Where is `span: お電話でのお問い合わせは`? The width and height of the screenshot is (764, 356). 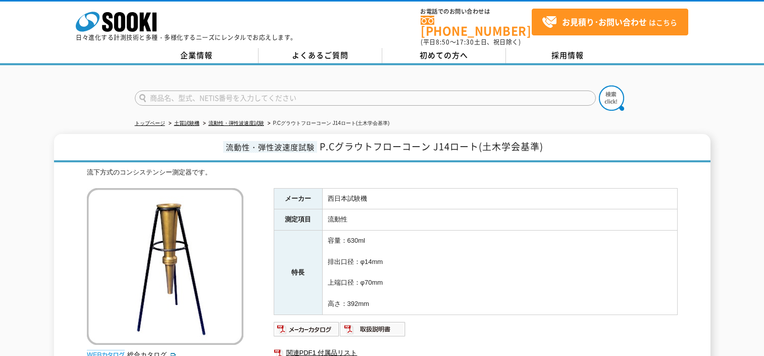 span: お電話でのお問い合わせは is located at coordinates (476, 12).